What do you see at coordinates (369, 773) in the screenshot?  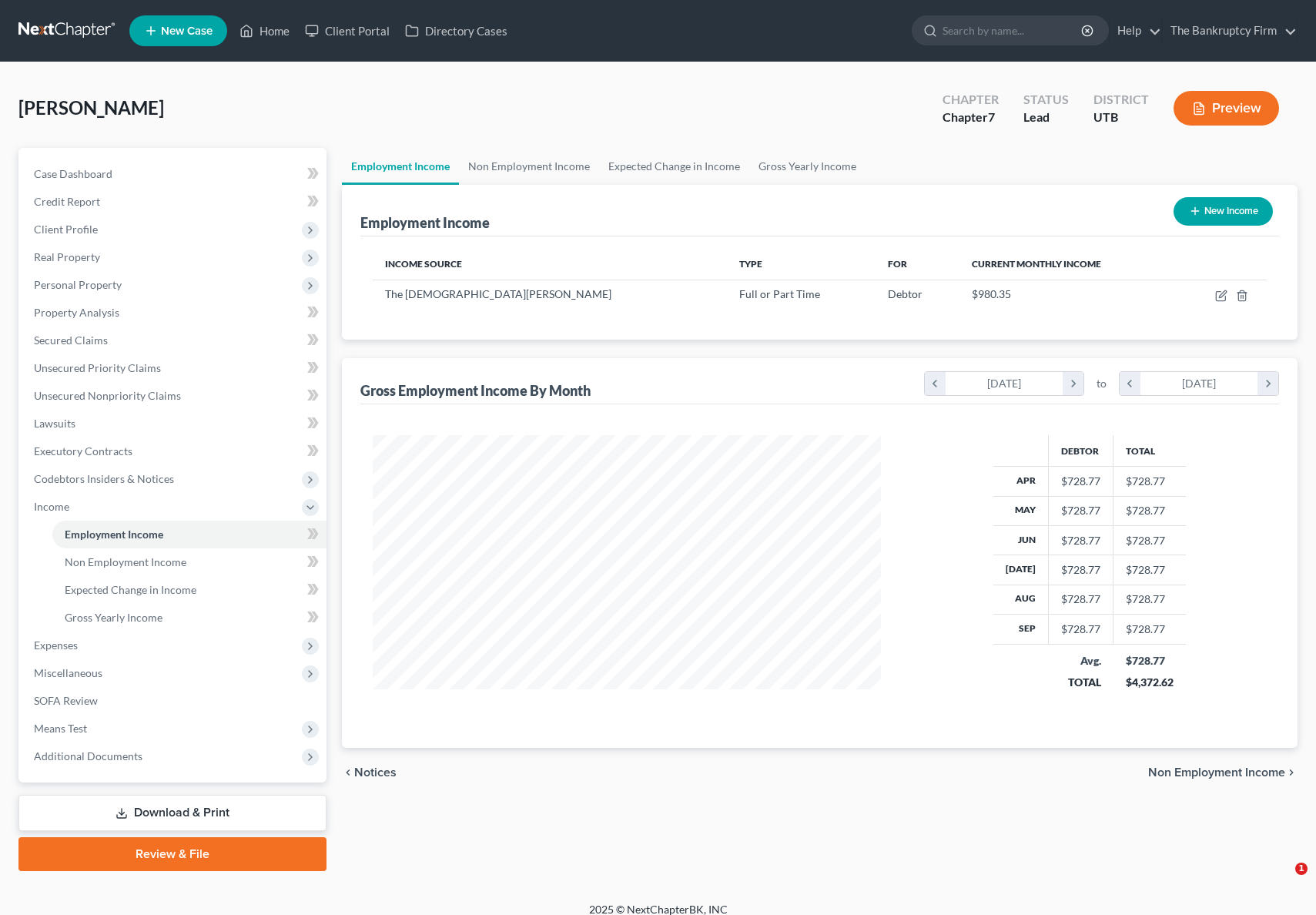 I see `button: chevron_left Notices` at bounding box center [369, 773].